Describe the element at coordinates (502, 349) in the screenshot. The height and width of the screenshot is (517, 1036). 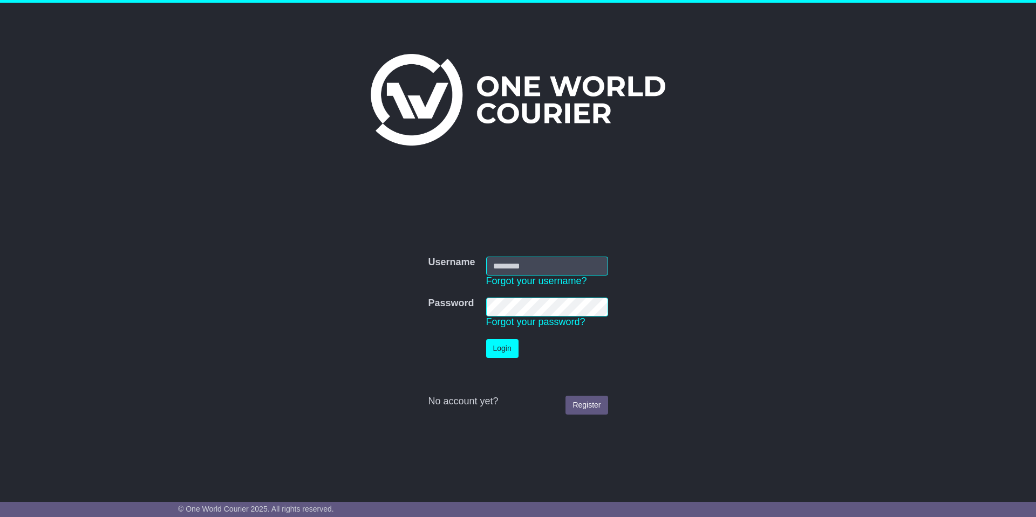
I see `button: Login` at that location.